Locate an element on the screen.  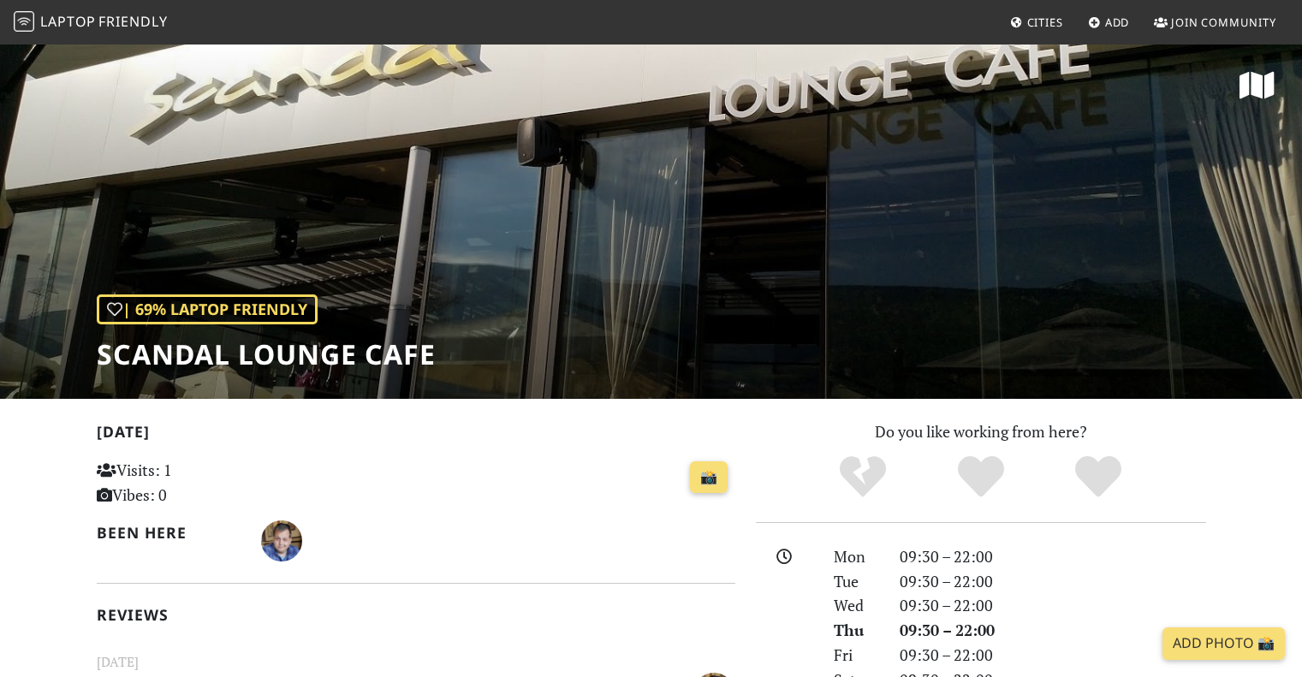
p: Visits: 1 Vibes: 0 is located at coordinates (196, 483).